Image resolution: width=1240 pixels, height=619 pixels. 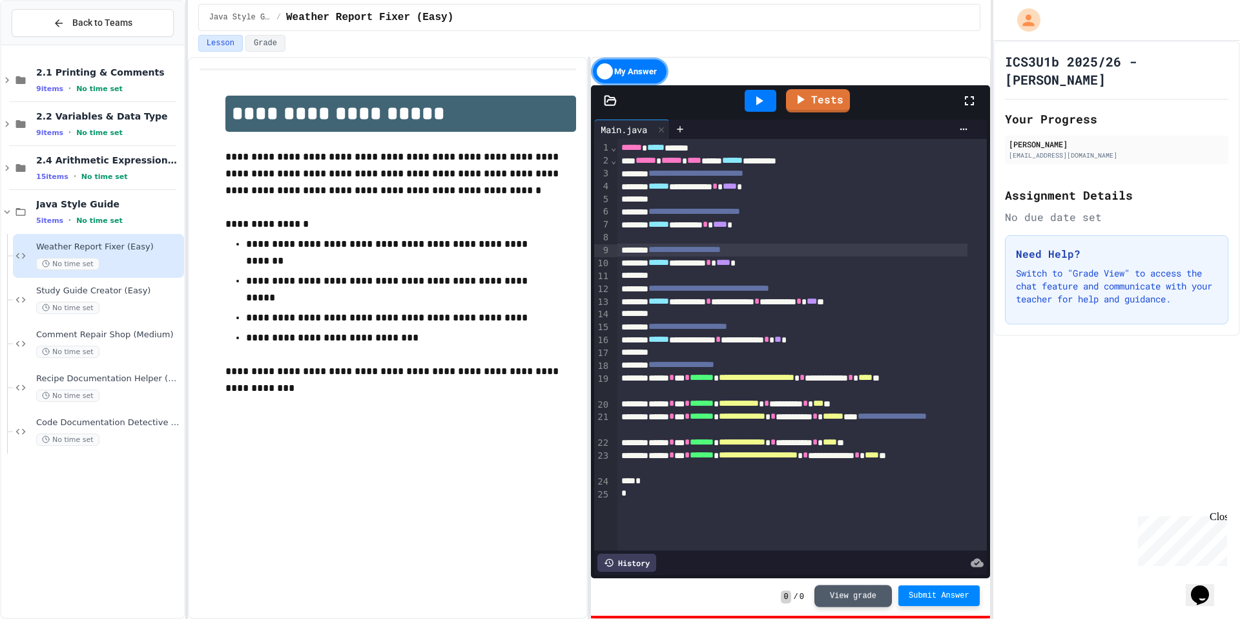 I want to click on div: 21, so click(x=602, y=424).